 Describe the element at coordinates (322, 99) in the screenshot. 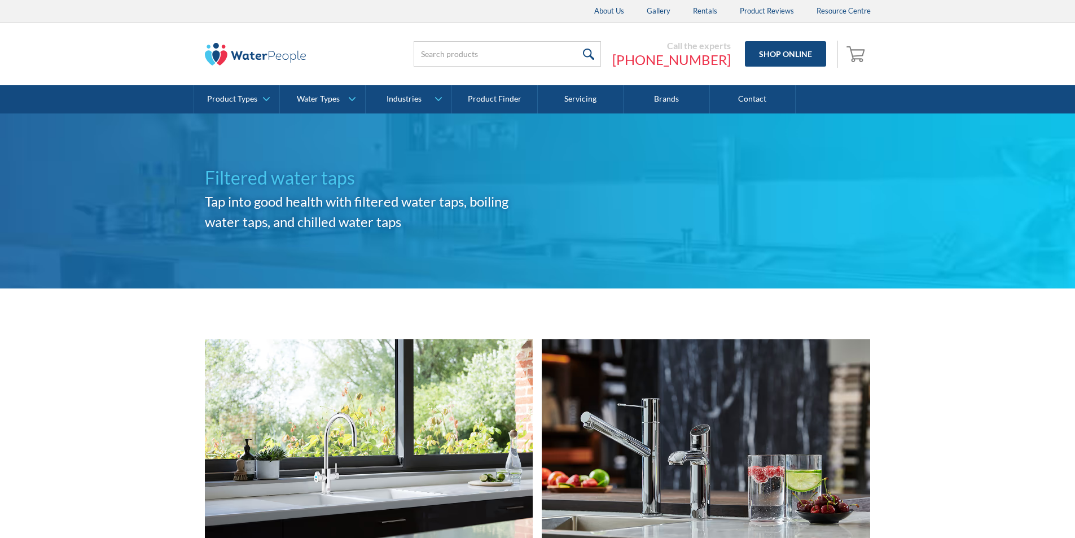

I see `a: Water Types` at that location.